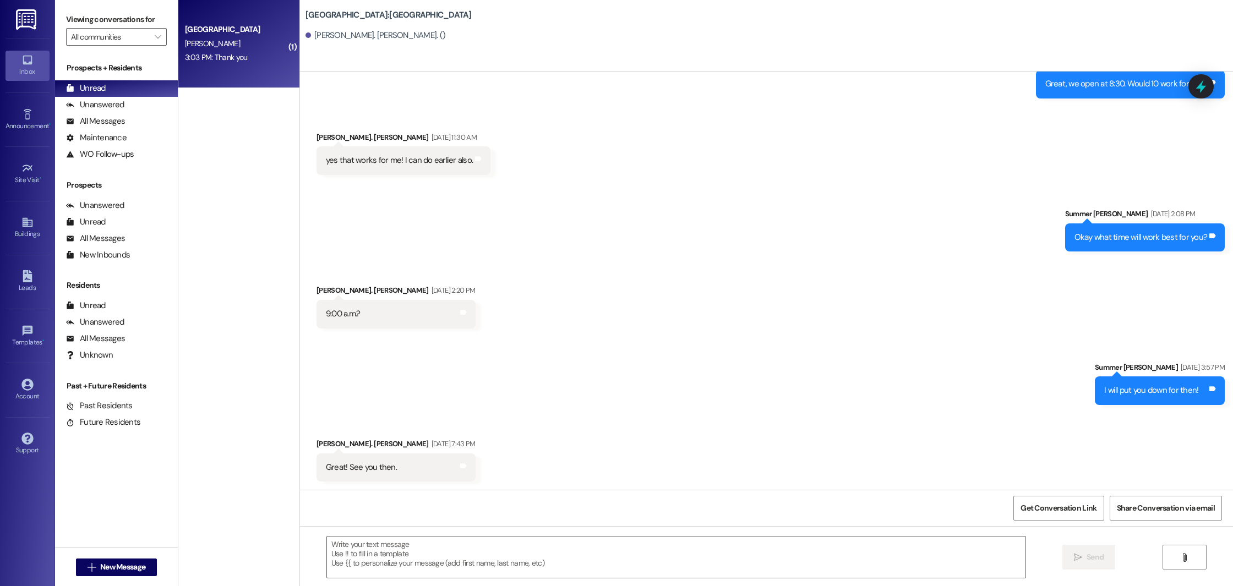 This screenshot has height=586, width=1233. I want to click on div: Past Residents, so click(99, 406).